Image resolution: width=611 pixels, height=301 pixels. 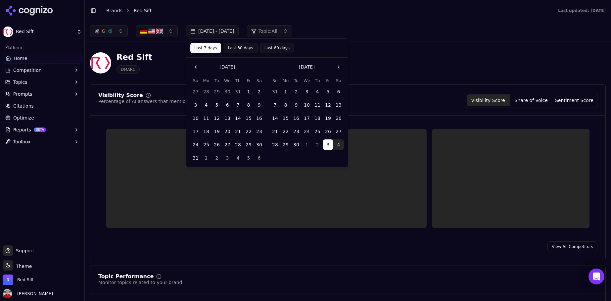 I want to click on div: Open Intercom Messenger, so click(x=596, y=276).